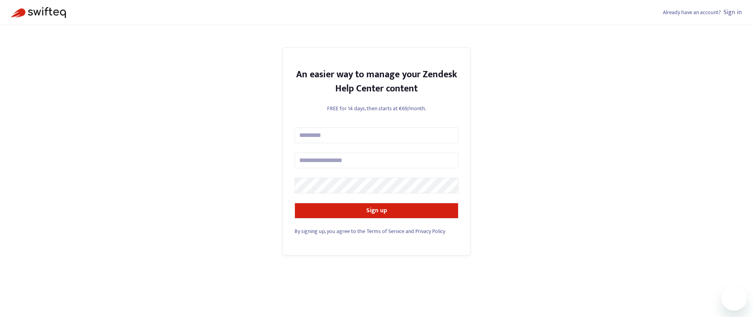 The image size is (753, 317). Describe the element at coordinates (733, 12) in the screenshot. I see `a: Sign in` at that location.